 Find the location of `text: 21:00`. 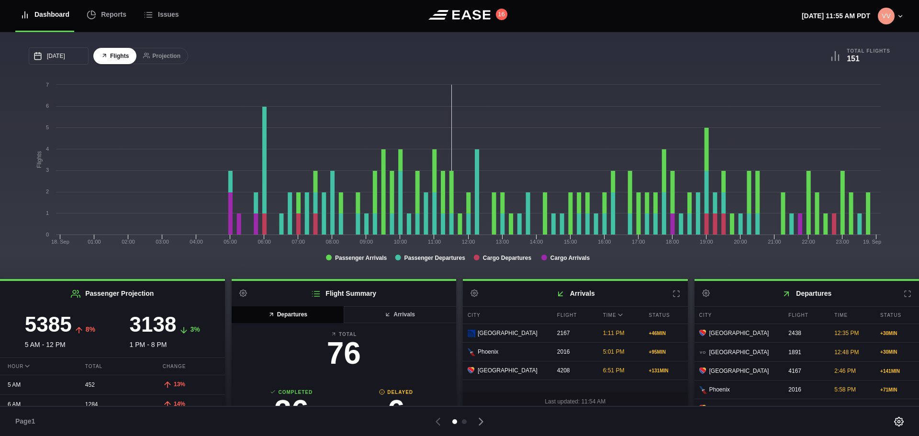

text: 21:00 is located at coordinates (774, 242).